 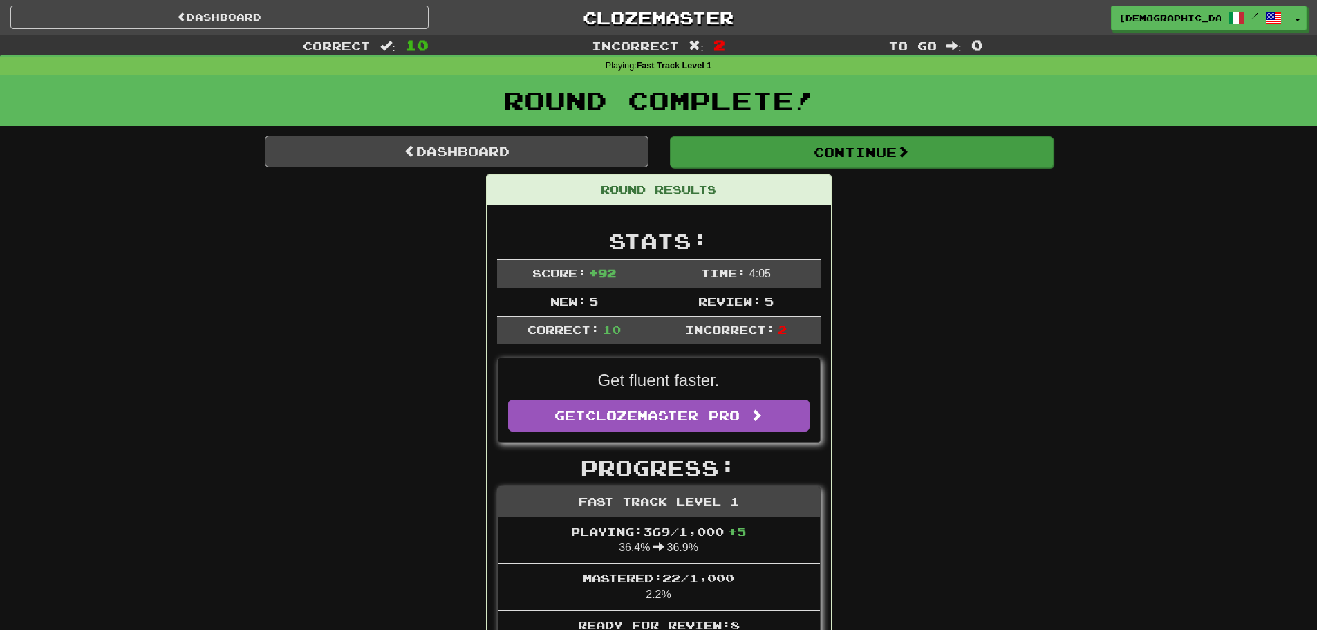 I want to click on strong: Fast Track Level 1, so click(x=674, y=66).